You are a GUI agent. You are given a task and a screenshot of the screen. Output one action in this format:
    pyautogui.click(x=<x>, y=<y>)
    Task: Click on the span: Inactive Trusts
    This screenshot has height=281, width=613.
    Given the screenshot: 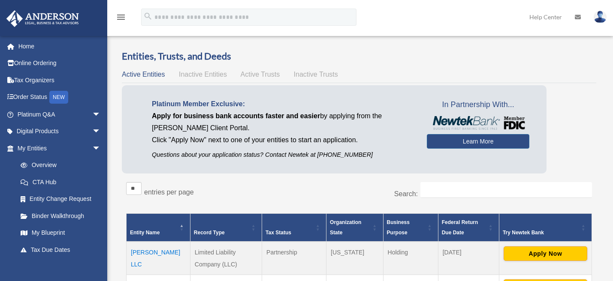 What is the action you would take?
    pyautogui.click(x=316, y=74)
    